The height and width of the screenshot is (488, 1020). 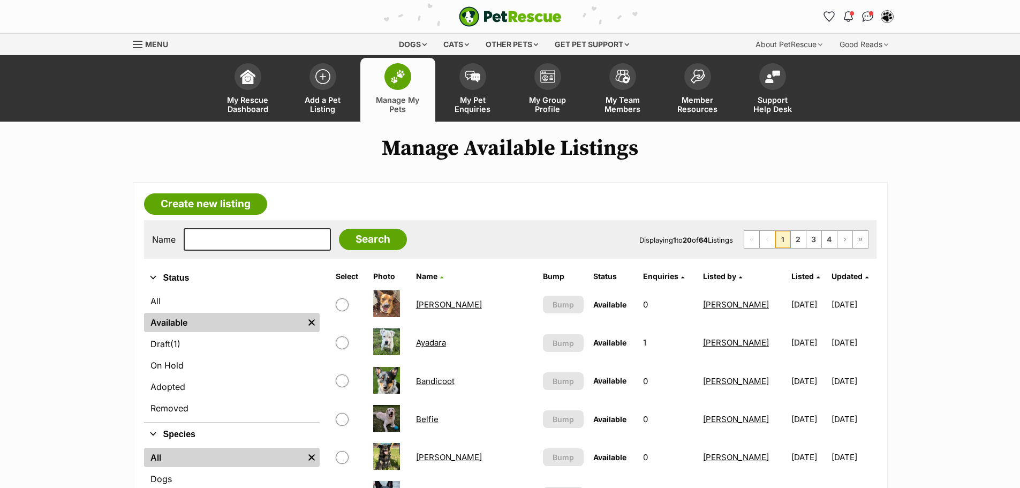 What do you see at coordinates (548, 89) in the screenshot?
I see `a: My Group Profile` at bounding box center [548, 89].